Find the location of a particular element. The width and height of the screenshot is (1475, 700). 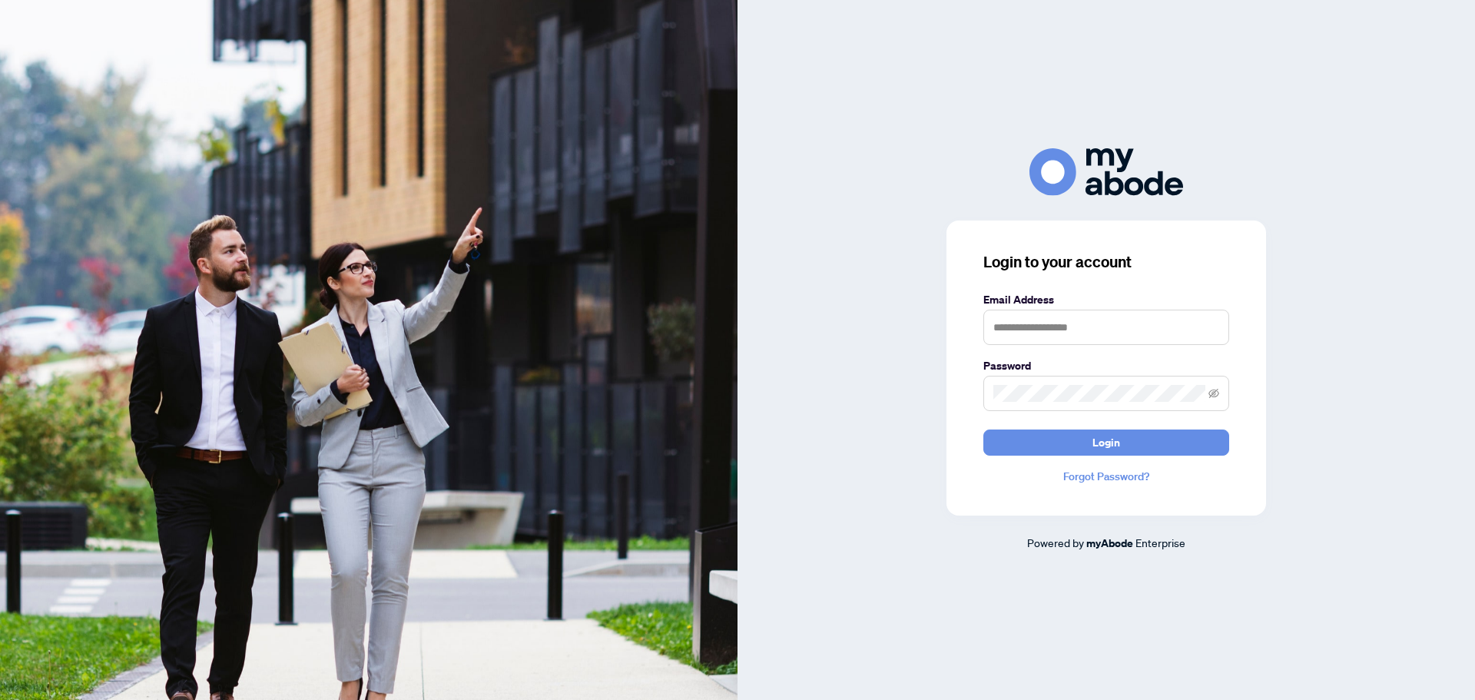

span: Login is located at coordinates (1106, 443).